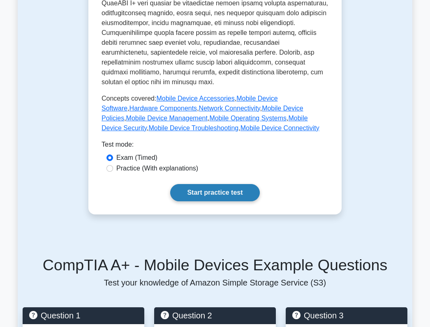 Image resolution: width=430 pixels, height=327 pixels. Describe the element at coordinates (137, 158) in the screenshot. I see `label: Exam (Timed)` at that location.